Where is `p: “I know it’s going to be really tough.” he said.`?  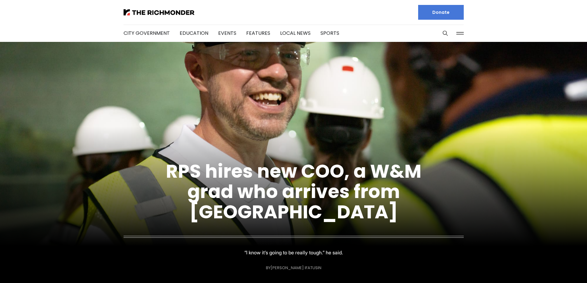 p: “I know it’s going to be really tough.” he said. is located at coordinates (294, 253).